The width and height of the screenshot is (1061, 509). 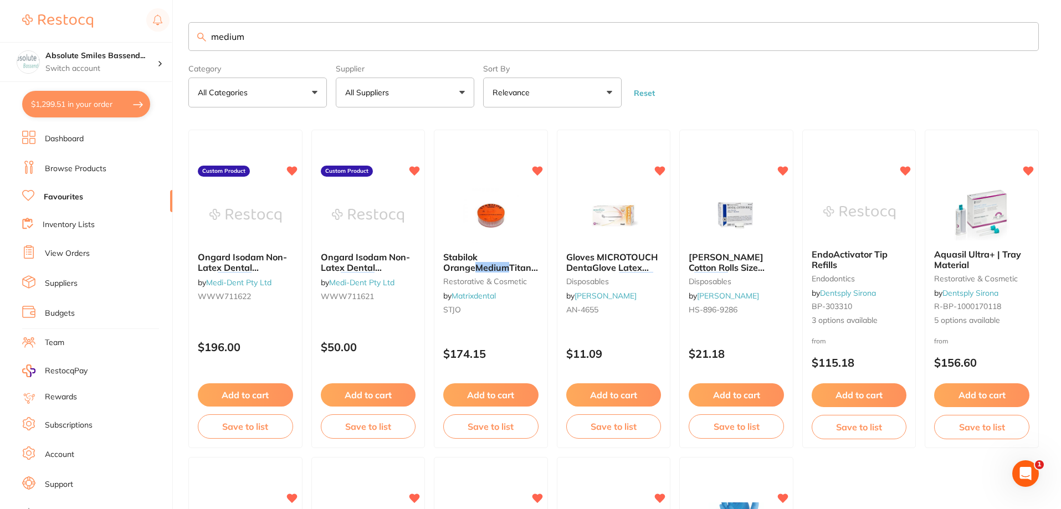 What do you see at coordinates (405, 93) in the screenshot?
I see `button: All Suppliers` at bounding box center [405, 93].